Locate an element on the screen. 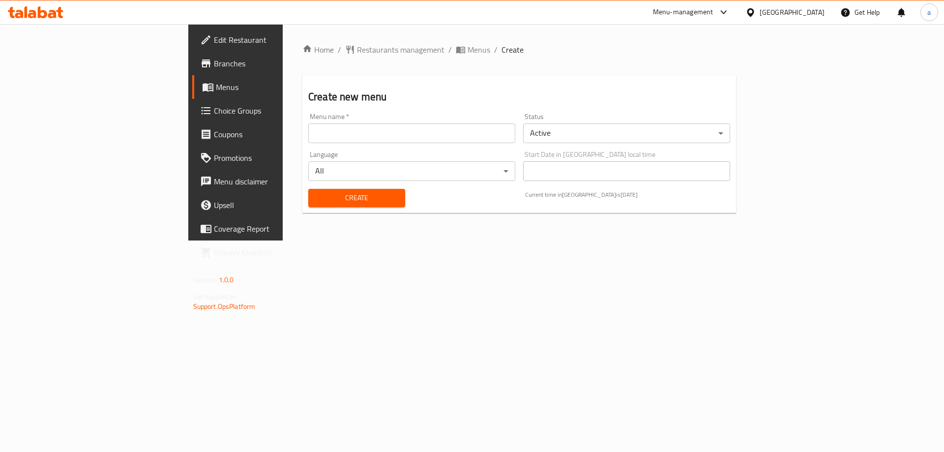 This screenshot has width=944, height=452. a: Branches is located at coordinates (269, 63).